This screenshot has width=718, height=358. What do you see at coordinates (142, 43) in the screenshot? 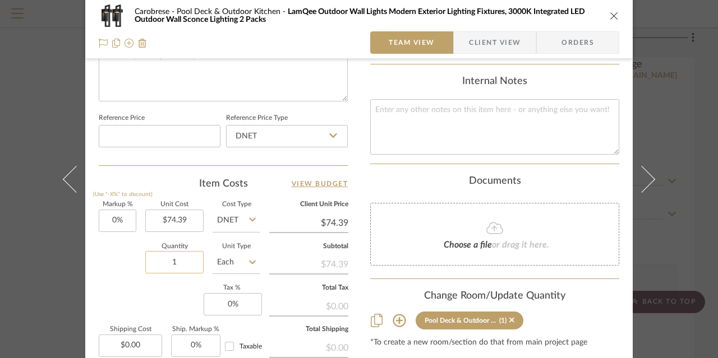
I see `img: Remove from project` at bounding box center [142, 43].